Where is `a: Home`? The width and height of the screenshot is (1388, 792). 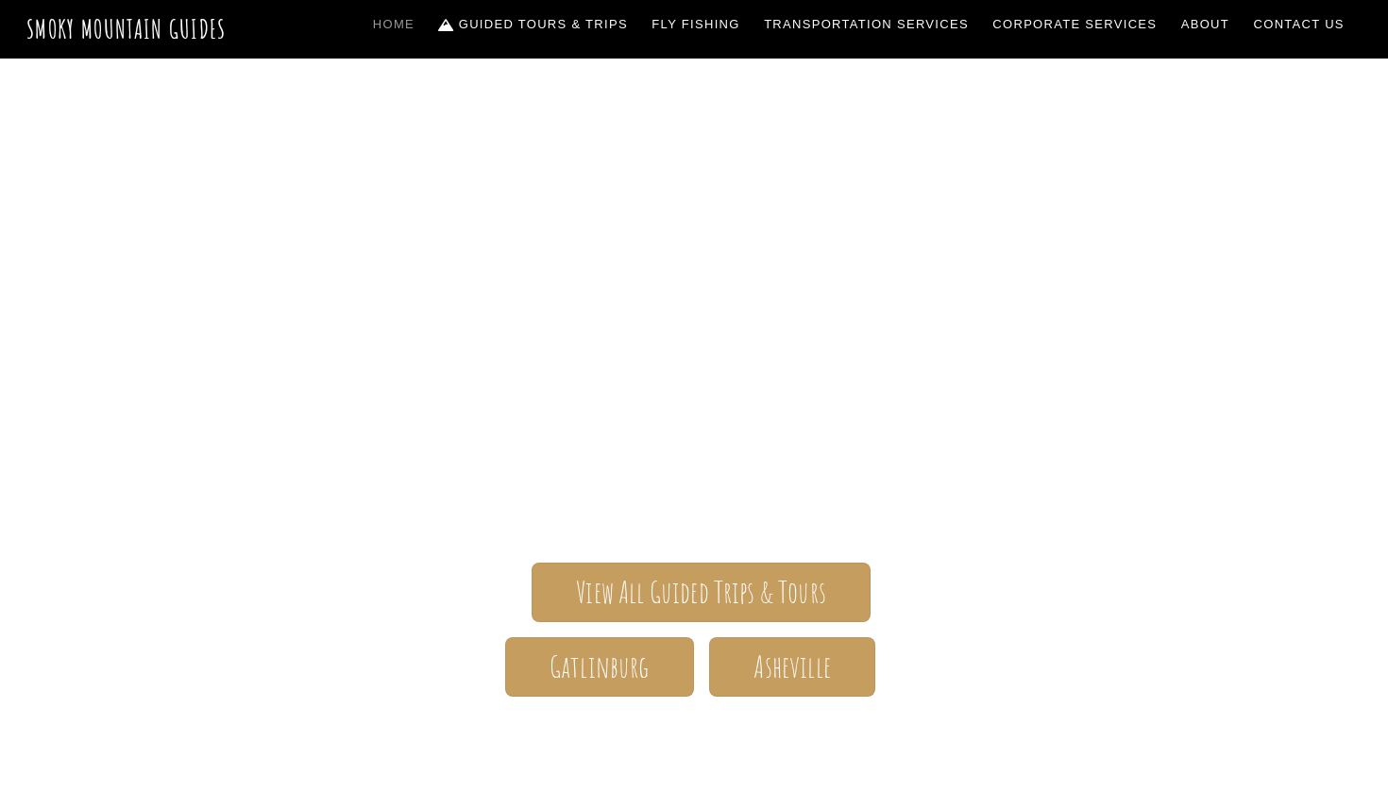
a: Home is located at coordinates (394, 25).